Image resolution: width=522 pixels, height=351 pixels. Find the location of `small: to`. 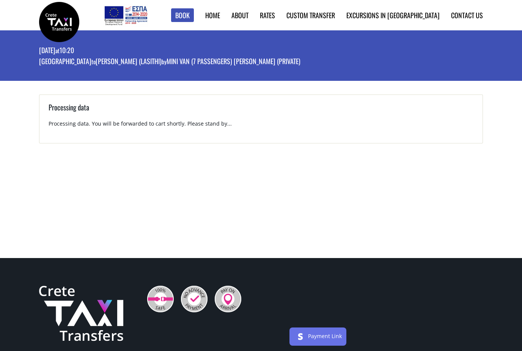

small: to is located at coordinates (93, 61).